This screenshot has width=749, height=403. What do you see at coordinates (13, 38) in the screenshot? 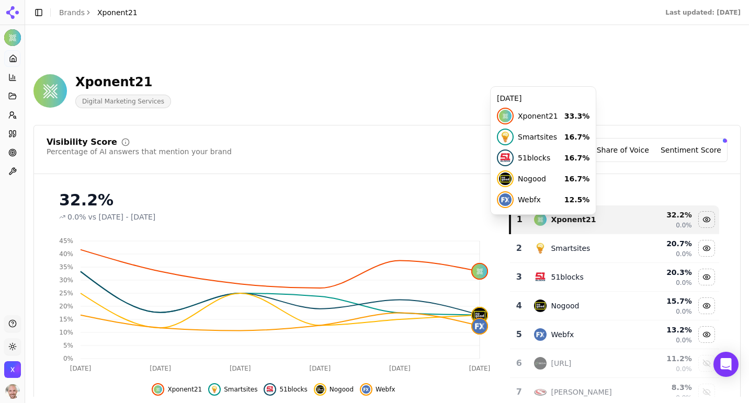
I see `button: Current brand: Xponent21` at bounding box center [13, 38].